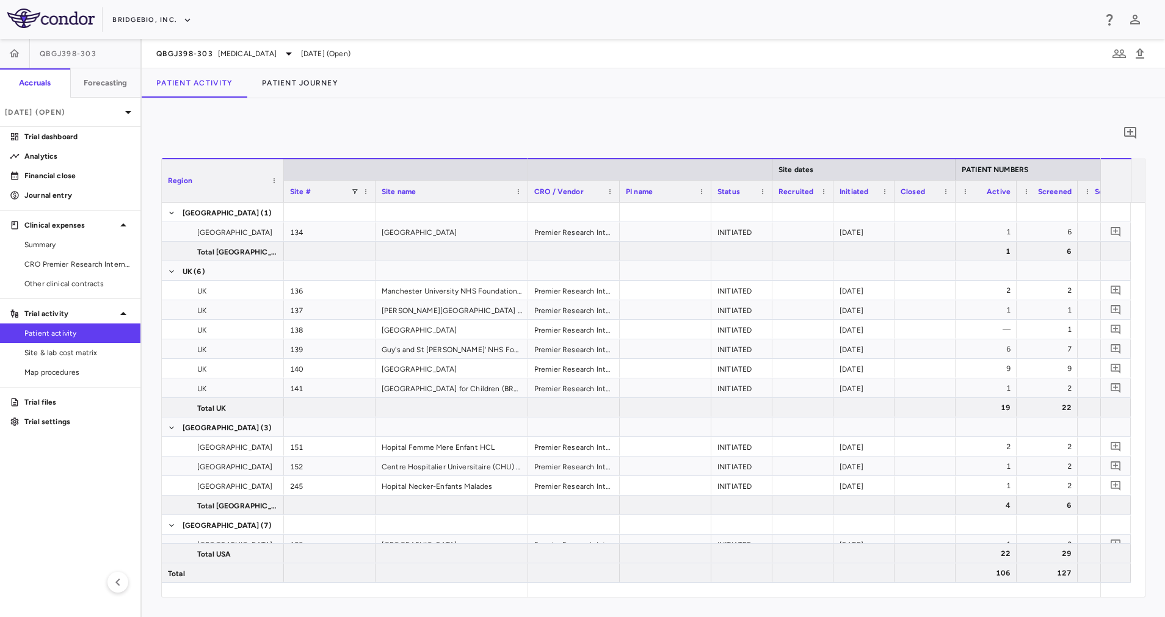 Image resolution: width=1165 pixels, height=617 pixels. I want to click on div: 139, so click(330, 349).